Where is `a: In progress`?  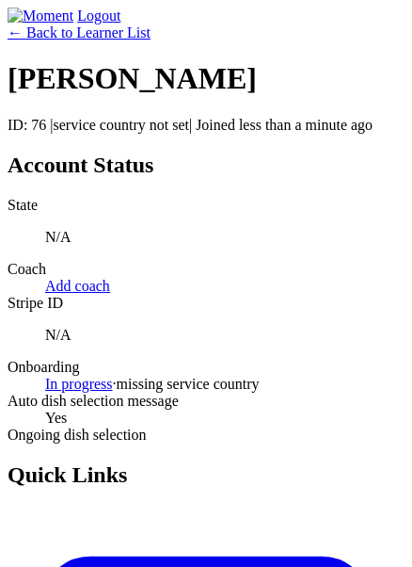 a: In progress is located at coordinates (79, 383).